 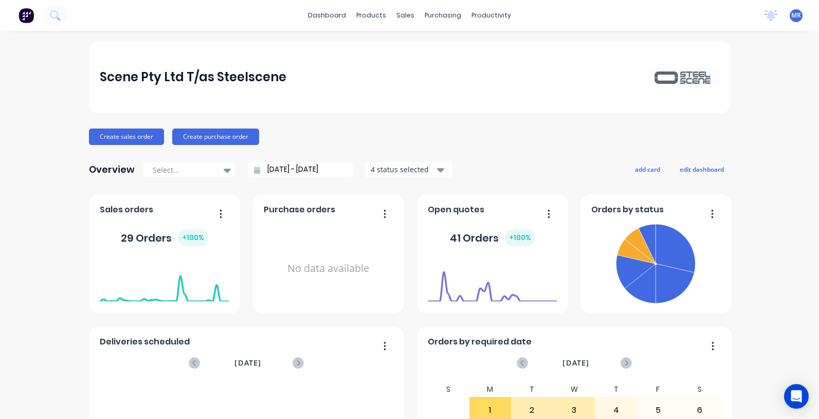 What do you see at coordinates (627, 210) in the screenshot?
I see `span: Orders by status` at bounding box center [627, 210].